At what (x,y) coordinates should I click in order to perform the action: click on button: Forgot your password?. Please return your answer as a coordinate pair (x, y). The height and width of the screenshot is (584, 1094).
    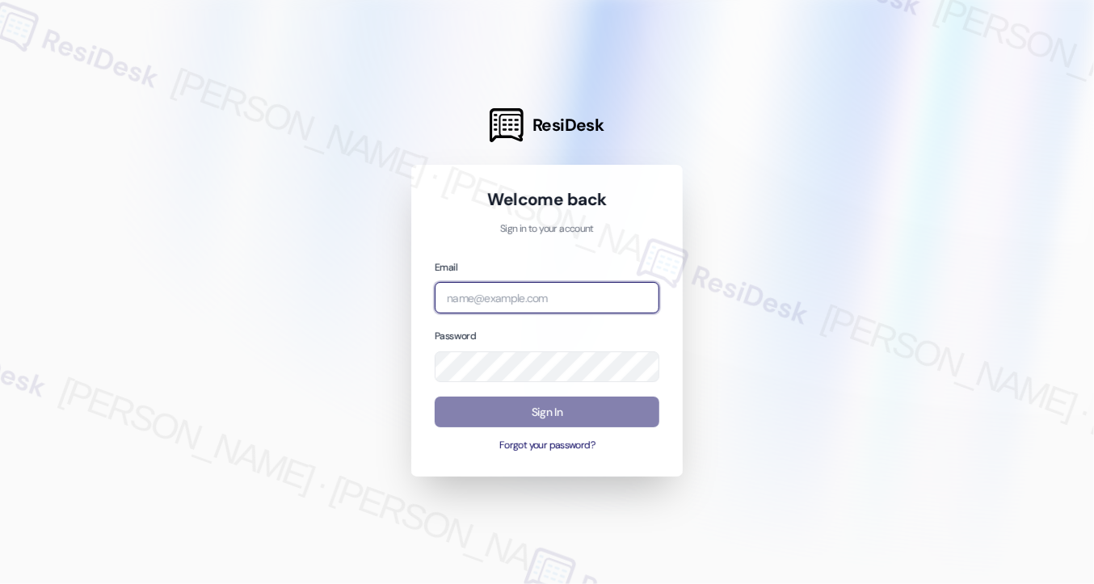
    Looking at the image, I should click on (547, 446).